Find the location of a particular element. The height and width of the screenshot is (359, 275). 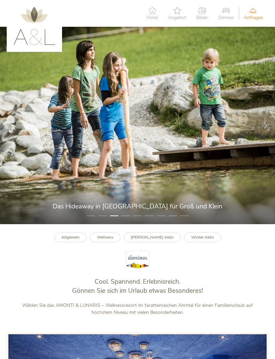

a: Allgemein is located at coordinates (70, 237).